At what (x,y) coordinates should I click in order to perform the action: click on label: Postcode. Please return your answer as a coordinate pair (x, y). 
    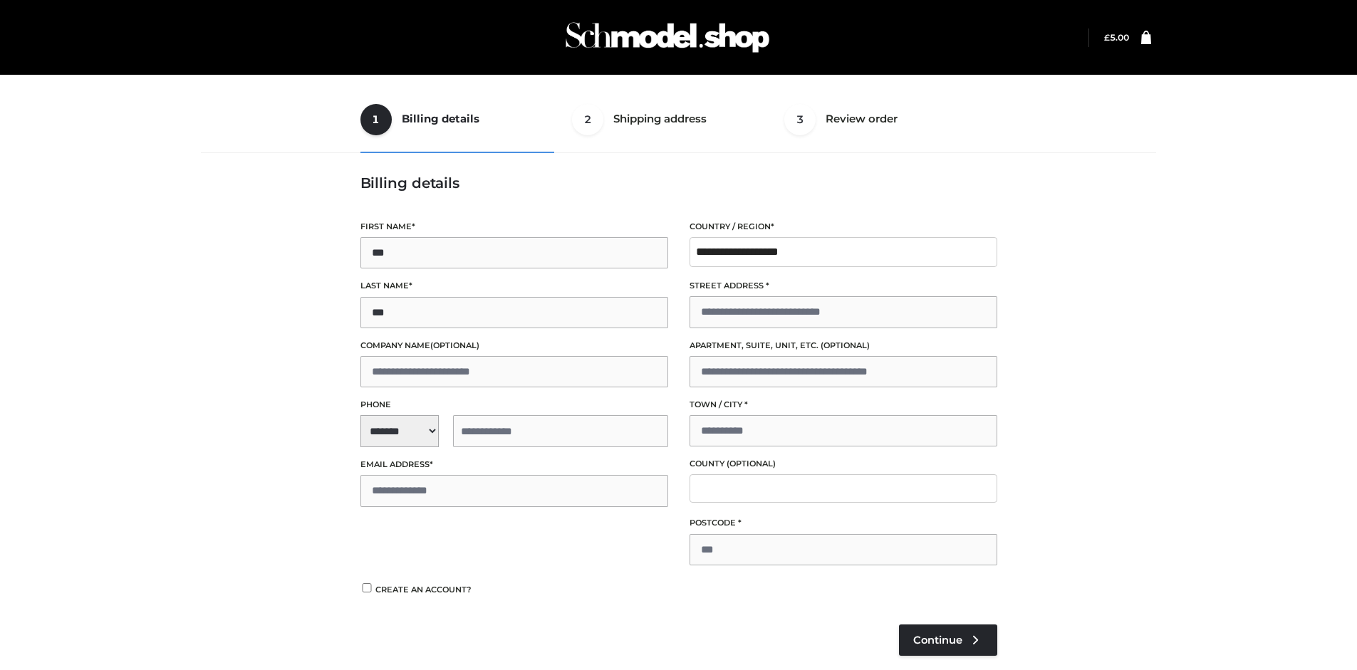
    Looking at the image, I should click on (843, 523).